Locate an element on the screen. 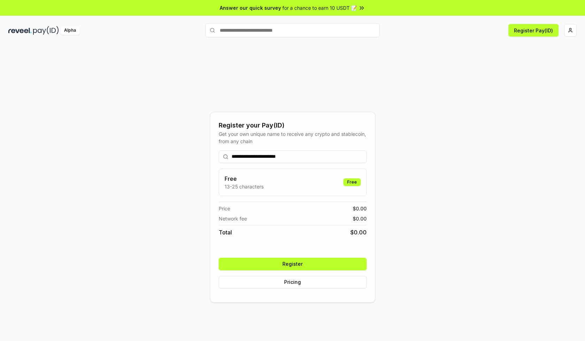 The width and height of the screenshot is (585, 341). div: Alpha is located at coordinates (70, 30).